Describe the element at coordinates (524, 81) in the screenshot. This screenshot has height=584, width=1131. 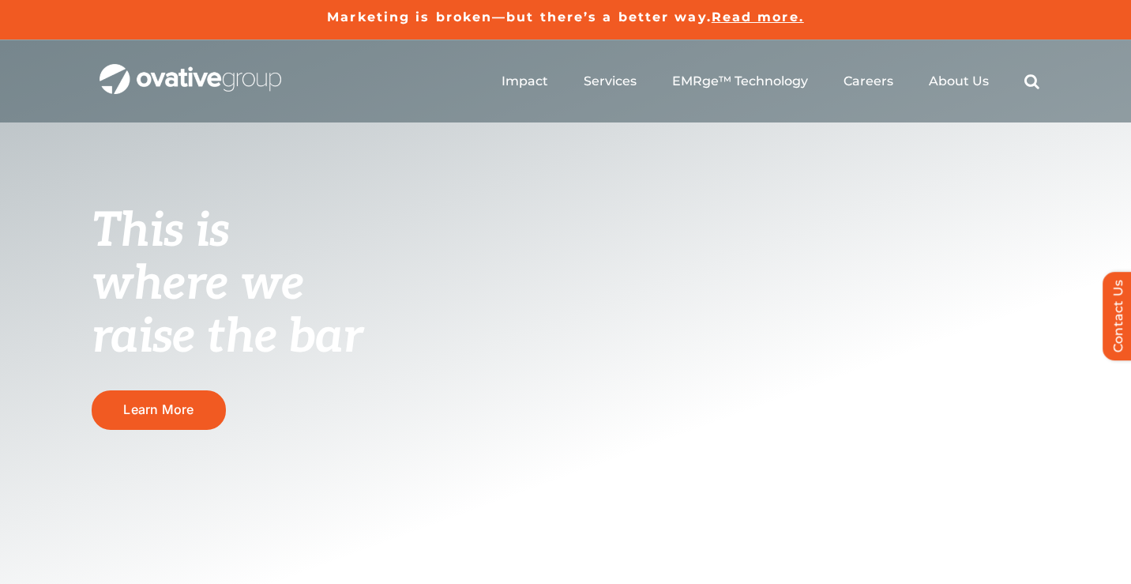
I see `span: Impact` at that location.